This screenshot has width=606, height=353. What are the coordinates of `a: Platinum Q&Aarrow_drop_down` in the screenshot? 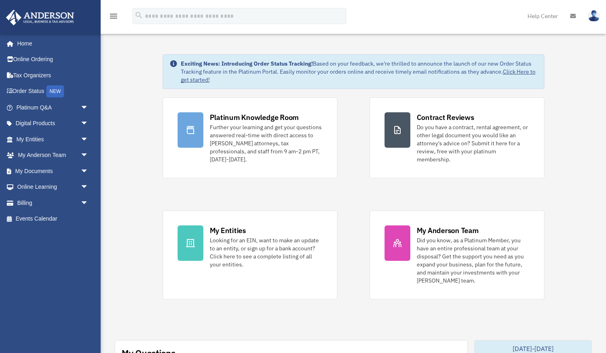 It's located at (53, 108).